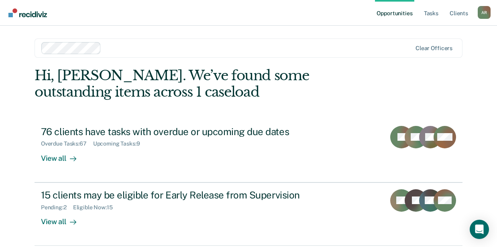  I want to click on div: 15 clients may be eligible for Early Release from Supervision, so click(182, 195).